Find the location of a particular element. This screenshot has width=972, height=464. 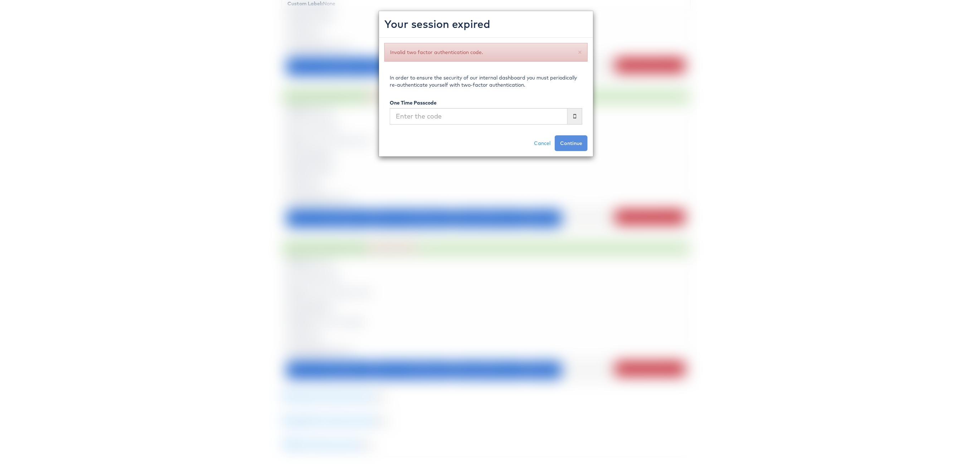

input: Enter the code is located at coordinates (478, 116).